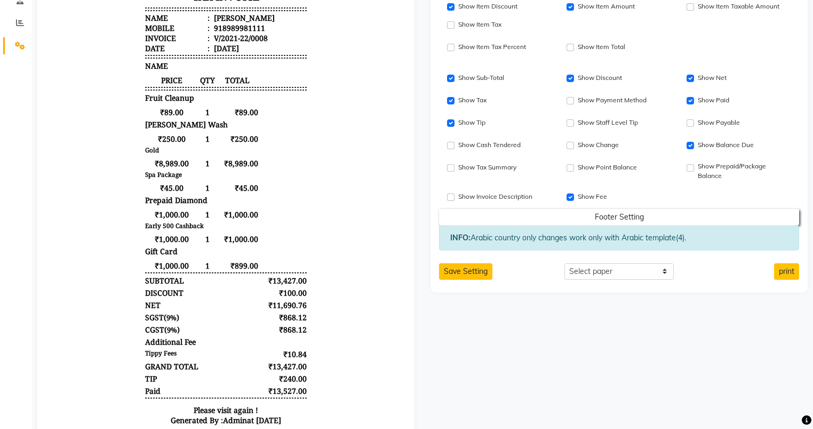  What do you see at coordinates (131, 158) in the screenshot?
I see `div: Mobile` at bounding box center [131, 158].